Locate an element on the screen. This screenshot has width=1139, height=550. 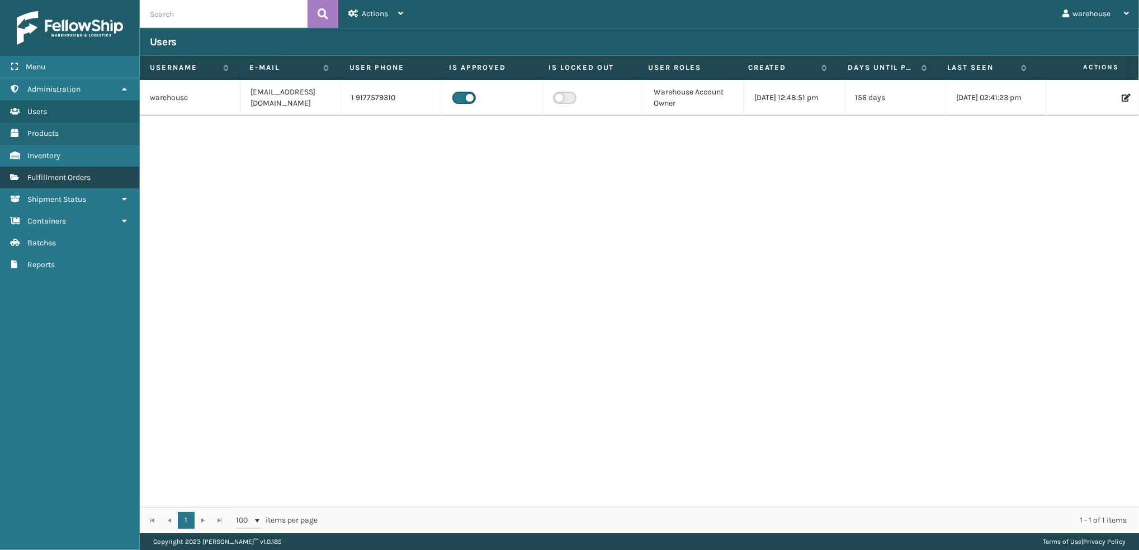
span: Batches is located at coordinates (41, 243).